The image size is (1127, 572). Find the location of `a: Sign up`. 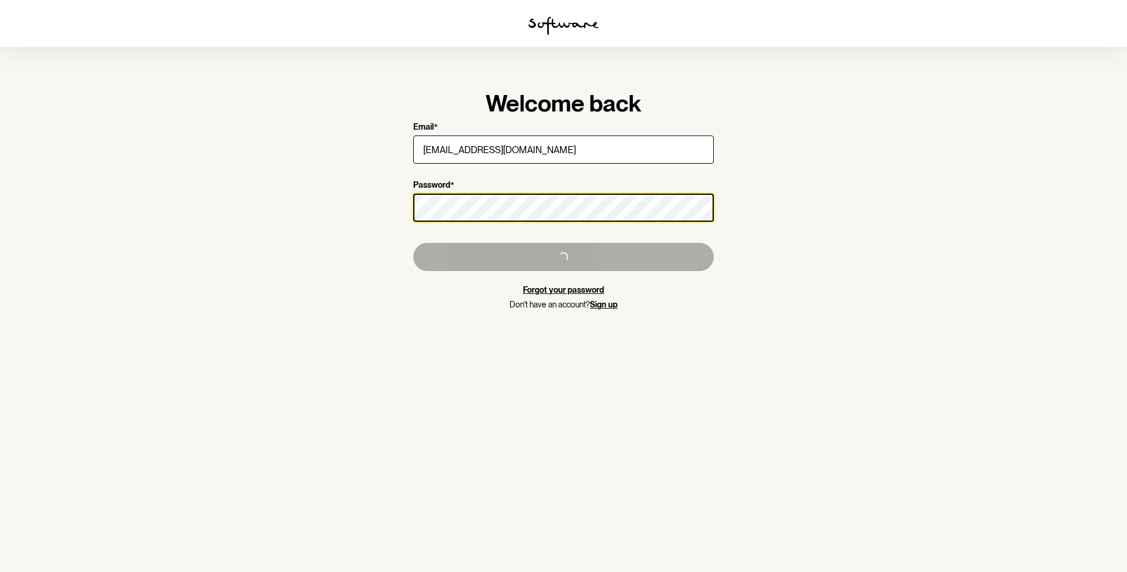

a: Sign up is located at coordinates (603, 305).